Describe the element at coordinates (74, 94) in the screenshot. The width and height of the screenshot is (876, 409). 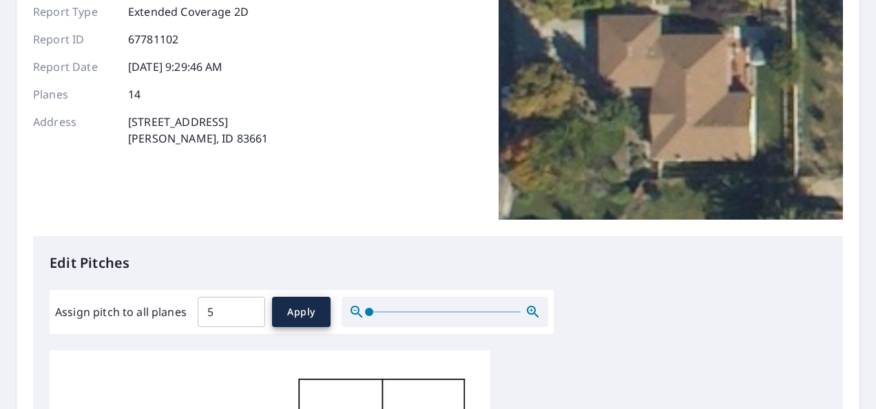
I see `p: Planes` at that location.